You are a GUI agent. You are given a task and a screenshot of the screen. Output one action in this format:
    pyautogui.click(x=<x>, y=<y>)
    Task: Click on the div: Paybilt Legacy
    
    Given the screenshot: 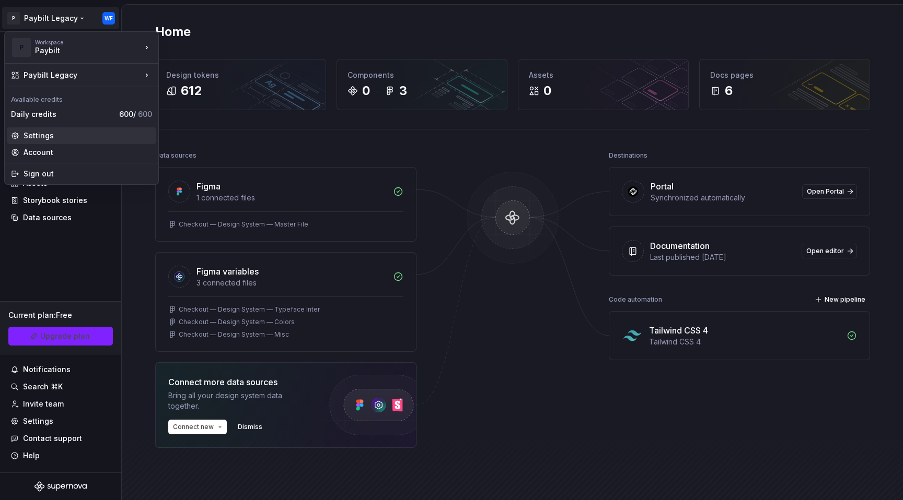 What is the action you would take?
    pyautogui.click(x=83, y=75)
    